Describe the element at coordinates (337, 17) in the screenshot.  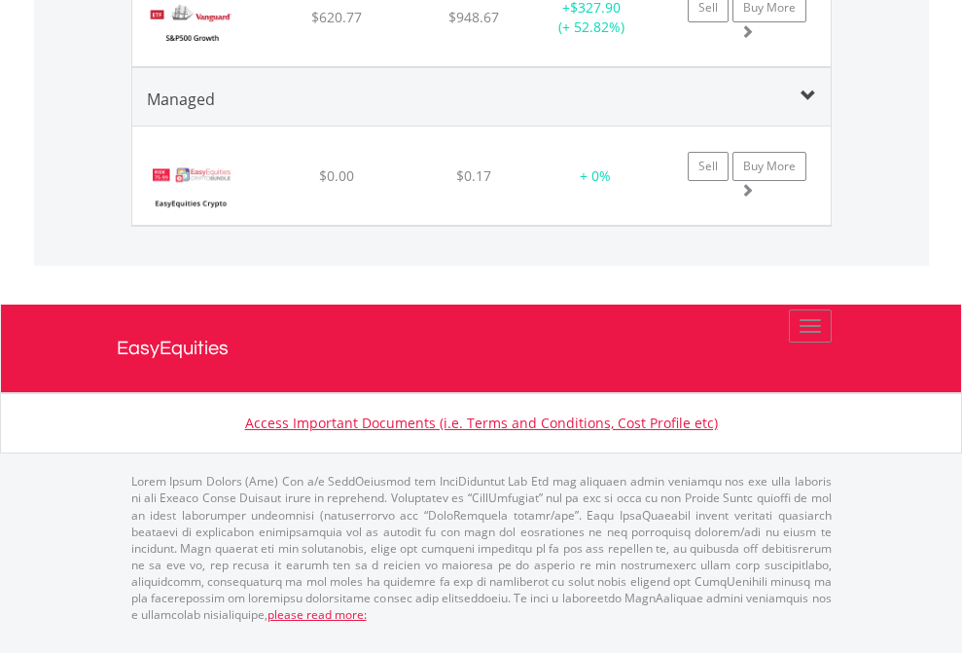
I see `span: $620.77` at that location.